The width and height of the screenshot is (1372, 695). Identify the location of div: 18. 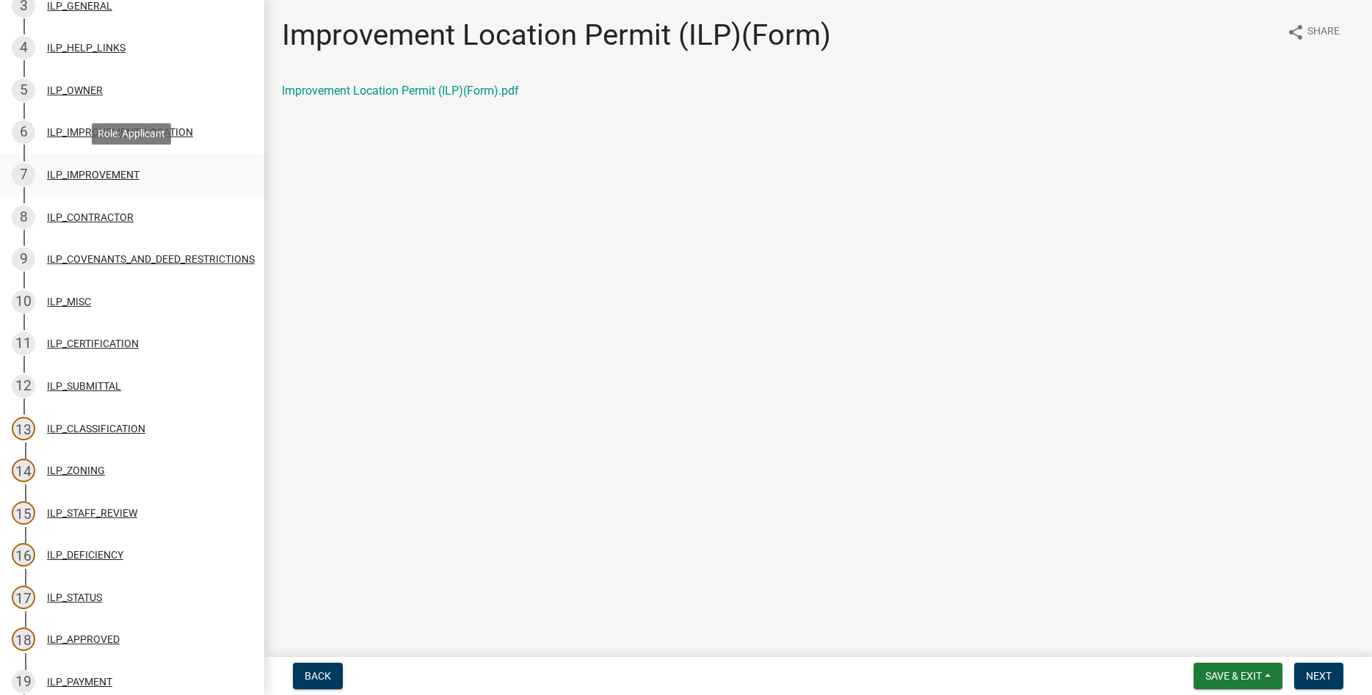
(23, 639).